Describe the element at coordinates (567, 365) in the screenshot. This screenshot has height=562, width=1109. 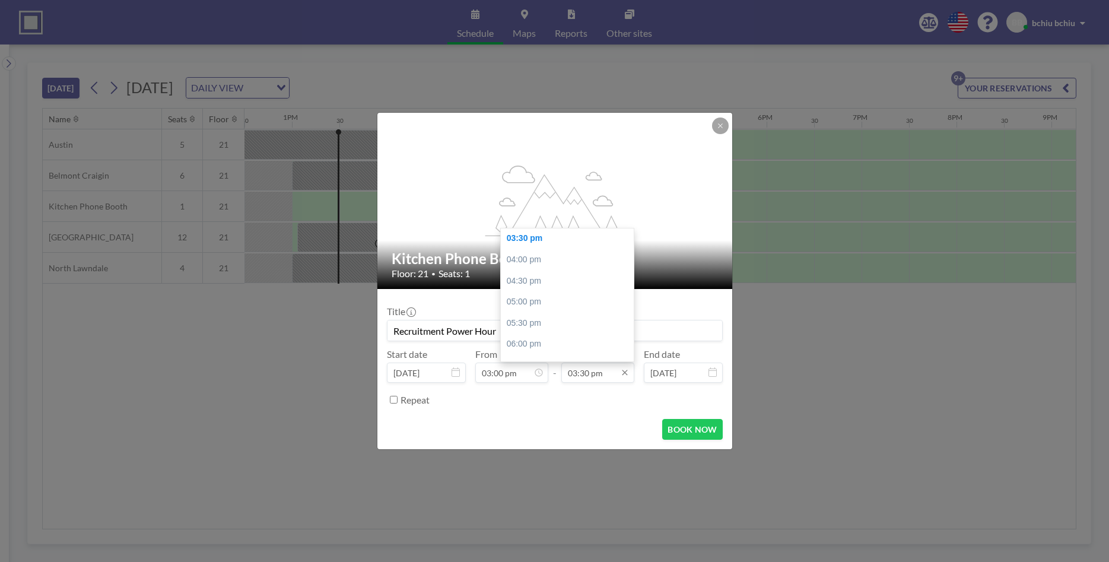
I see `div: 06:30 pm` at that location.